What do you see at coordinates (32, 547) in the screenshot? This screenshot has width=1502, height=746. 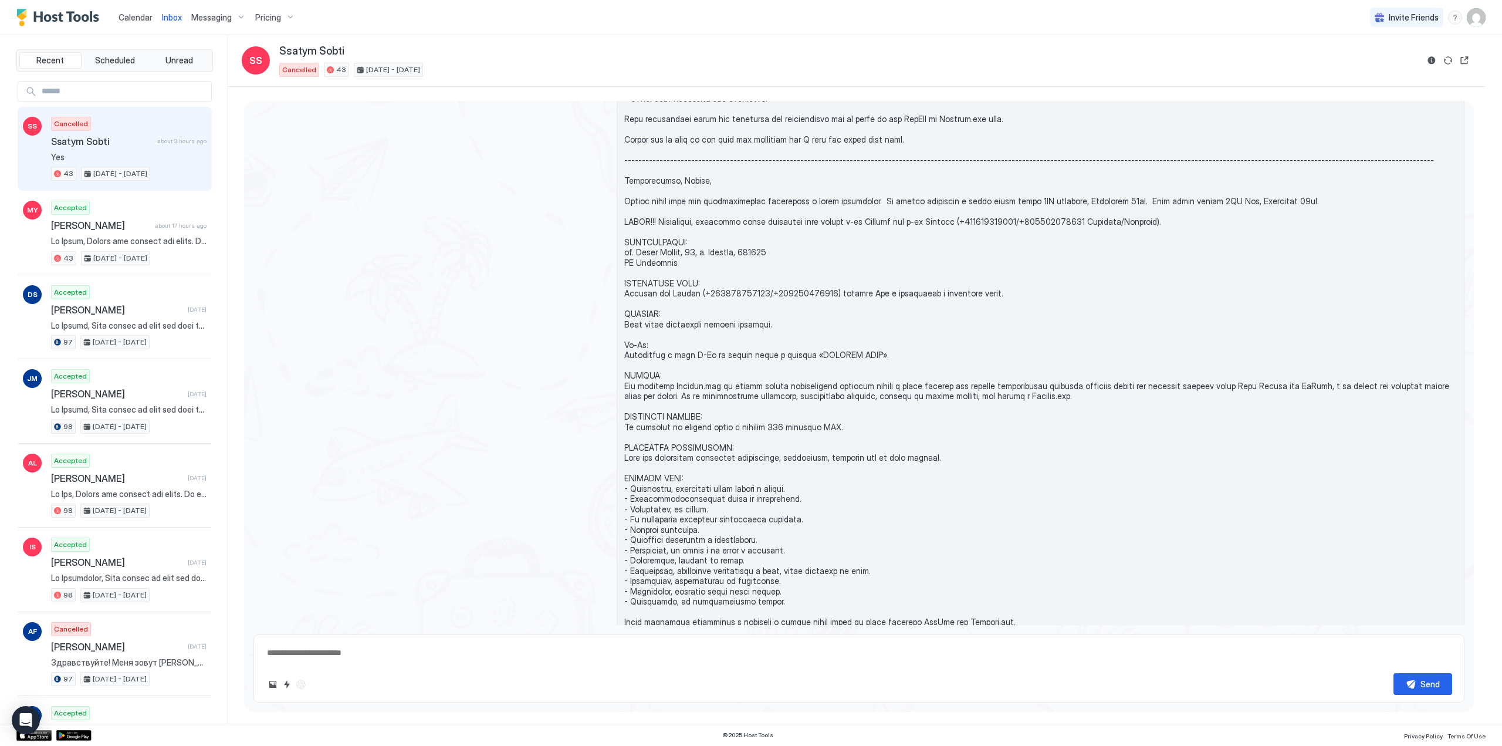 I see `span: IS` at bounding box center [32, 547].